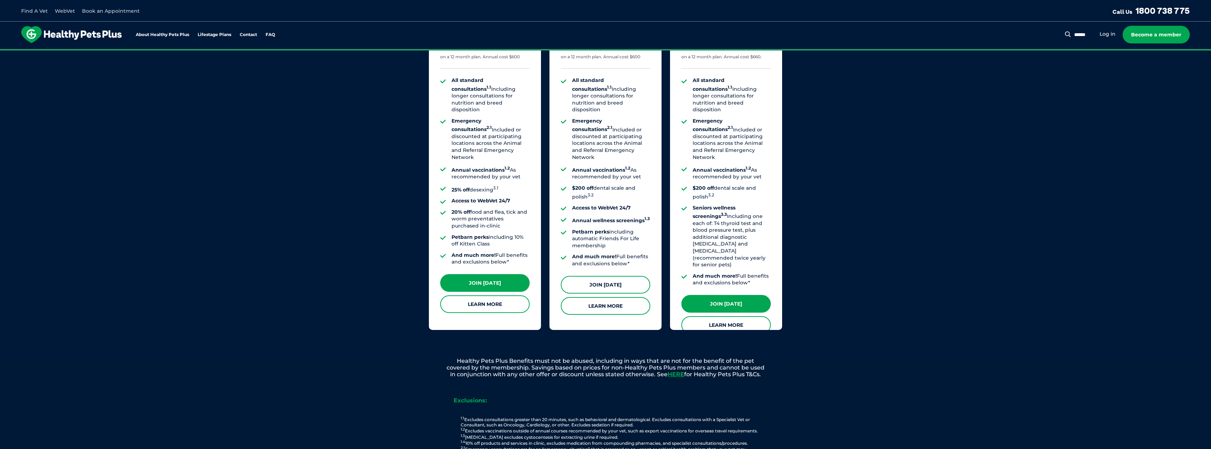  What do you see at coordinates (675, 374) in the screenshot?
I see `a: HERE` at bounding box center [675, 374].